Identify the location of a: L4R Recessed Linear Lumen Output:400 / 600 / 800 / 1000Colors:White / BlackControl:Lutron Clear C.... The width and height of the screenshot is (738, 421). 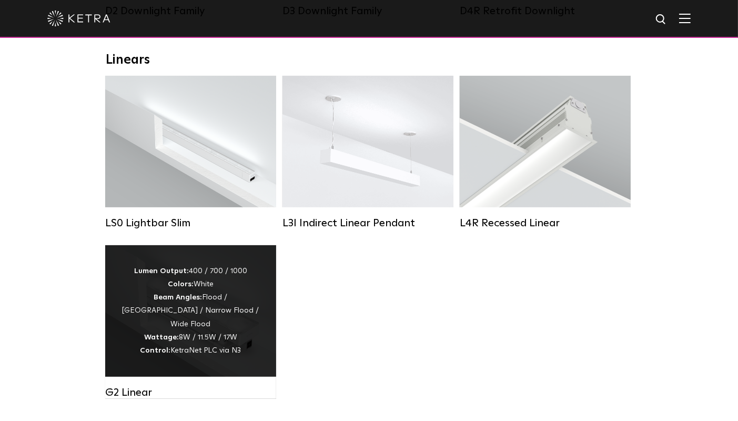
(545, 153).